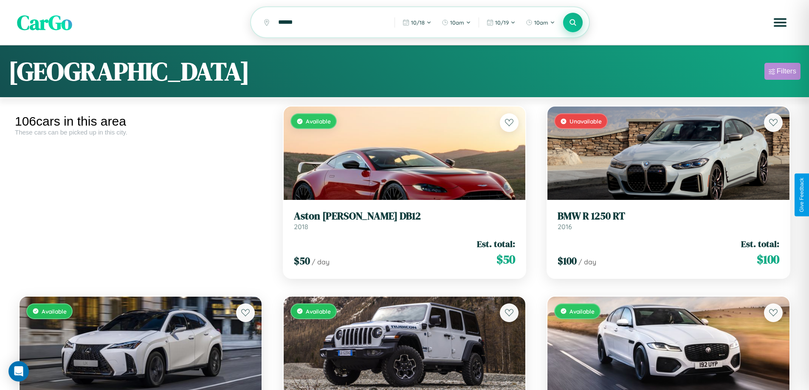  I want to click on div: Open Intercom Messenger, so click(19, 371).